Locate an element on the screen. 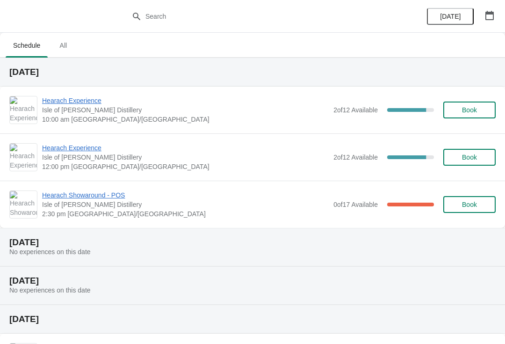 The image size is (505, 344). span: All is located at coordinates (63, 45).